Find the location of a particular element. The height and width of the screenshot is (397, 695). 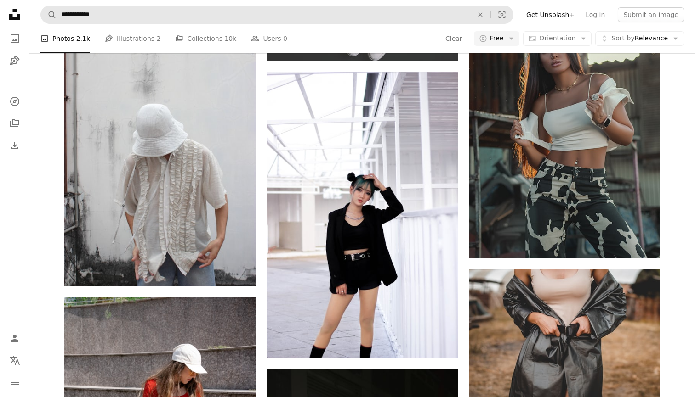

button: Orientation is located at coordinates (557, 39).